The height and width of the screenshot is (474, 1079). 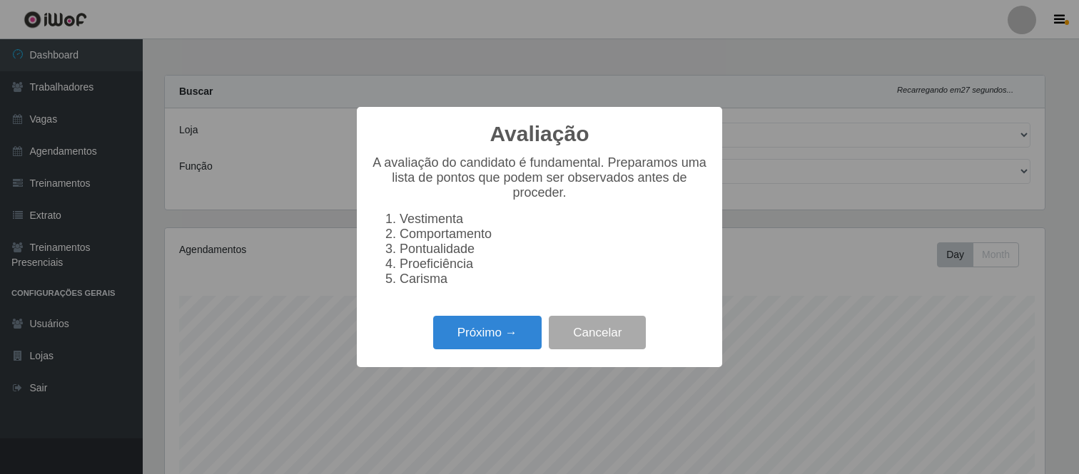 What do you see at coordinates (554, 249) in the screenshot?
I see `li: Pontualidade` at bounding box center [554, 249].